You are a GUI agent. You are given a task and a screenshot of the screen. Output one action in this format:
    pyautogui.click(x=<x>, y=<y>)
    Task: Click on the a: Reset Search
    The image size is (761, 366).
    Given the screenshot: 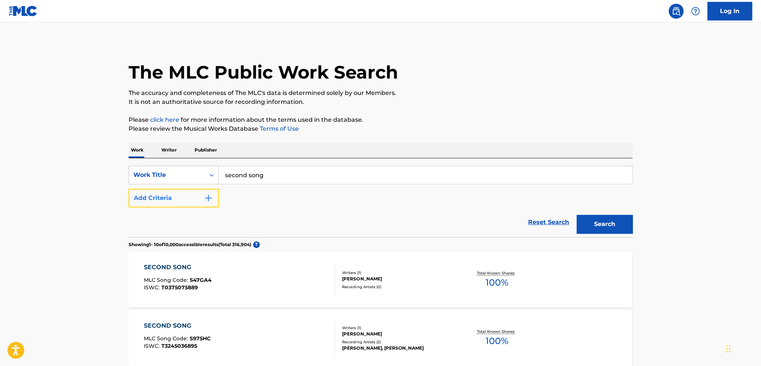 What is the action you would take?
    pyautogui.click(x=548, y=222)
    